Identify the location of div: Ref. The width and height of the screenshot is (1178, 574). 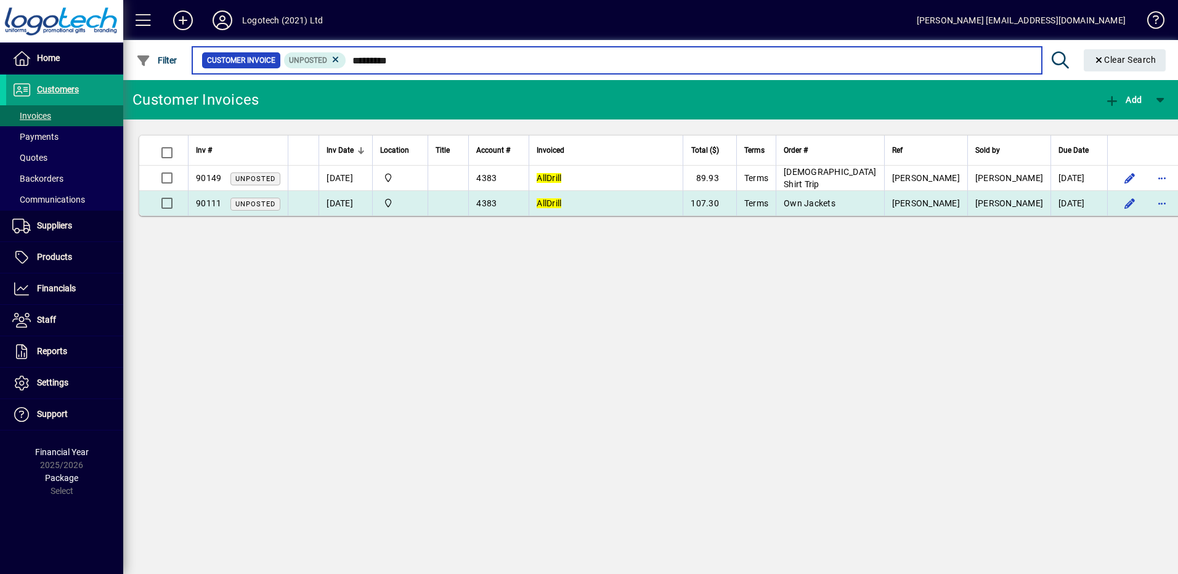
(926, 150).